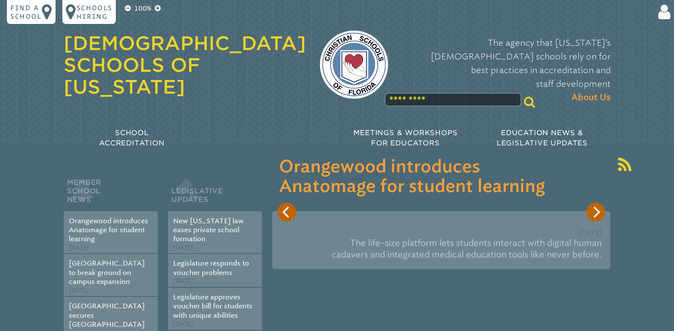 This screenshot has height=331, width=674. I want to click on p: Schools Hiring, so click(95, 12).